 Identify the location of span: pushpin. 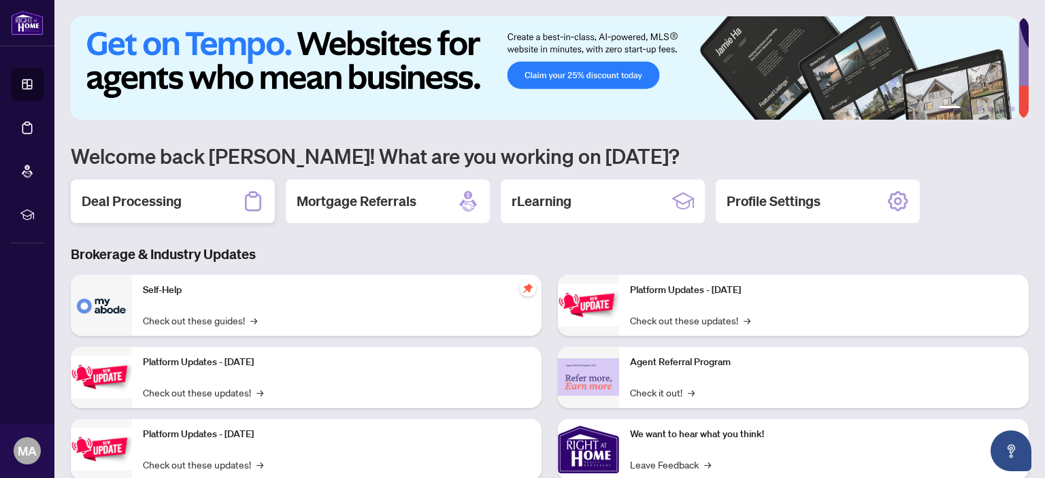
(528, 289).